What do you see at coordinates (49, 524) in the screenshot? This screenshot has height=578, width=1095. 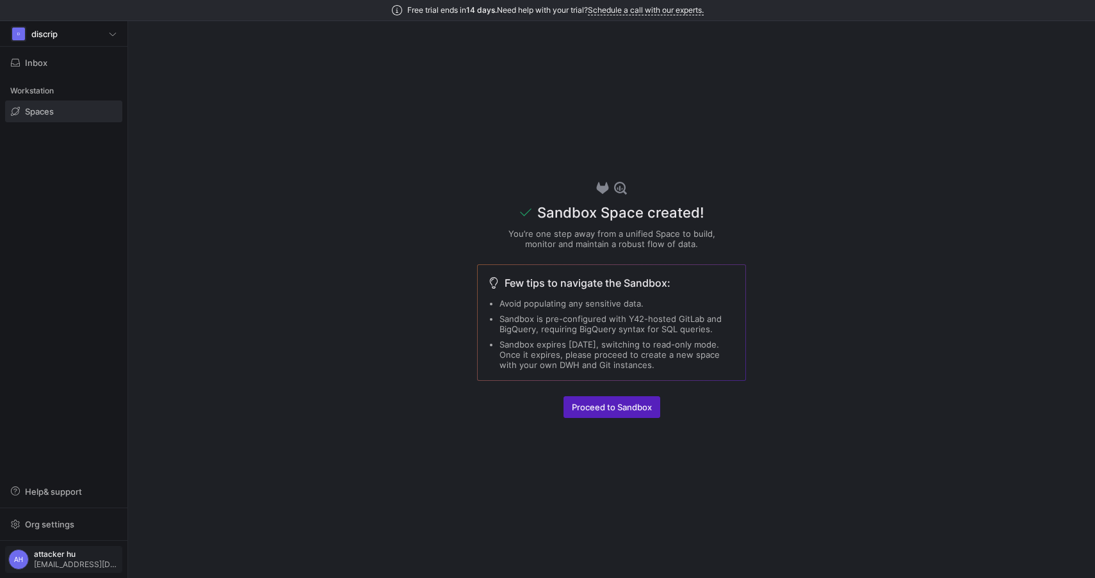 I see `span: Org settings` at bounding box center [49, 524].